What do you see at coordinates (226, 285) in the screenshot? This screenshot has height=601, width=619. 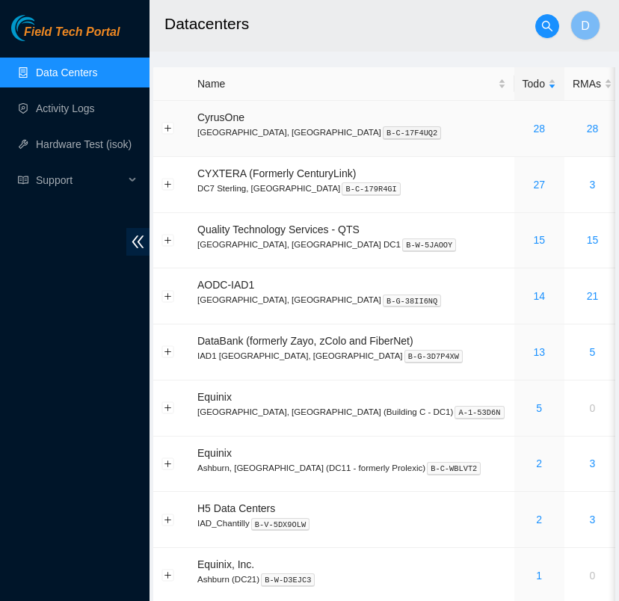 I see `span: AODC-IAD1` at bounding box center [226, 285].